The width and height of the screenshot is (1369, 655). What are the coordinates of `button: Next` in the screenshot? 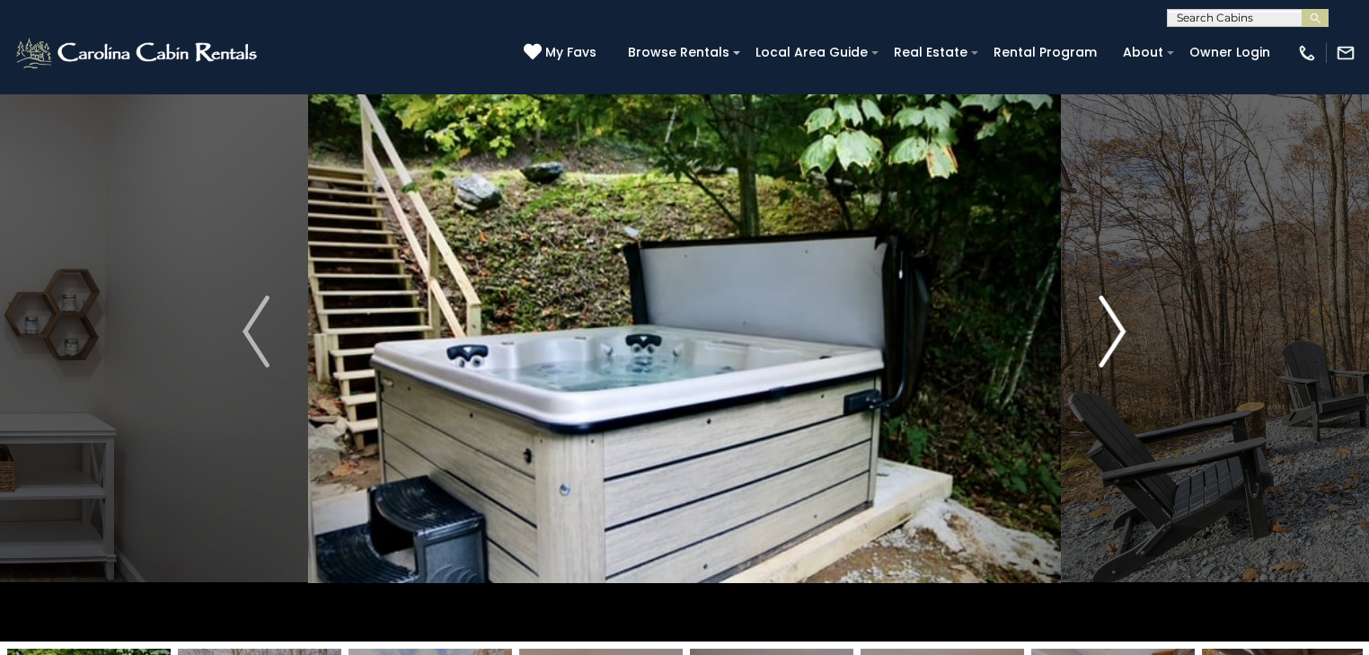 It's located at (1112, 331).